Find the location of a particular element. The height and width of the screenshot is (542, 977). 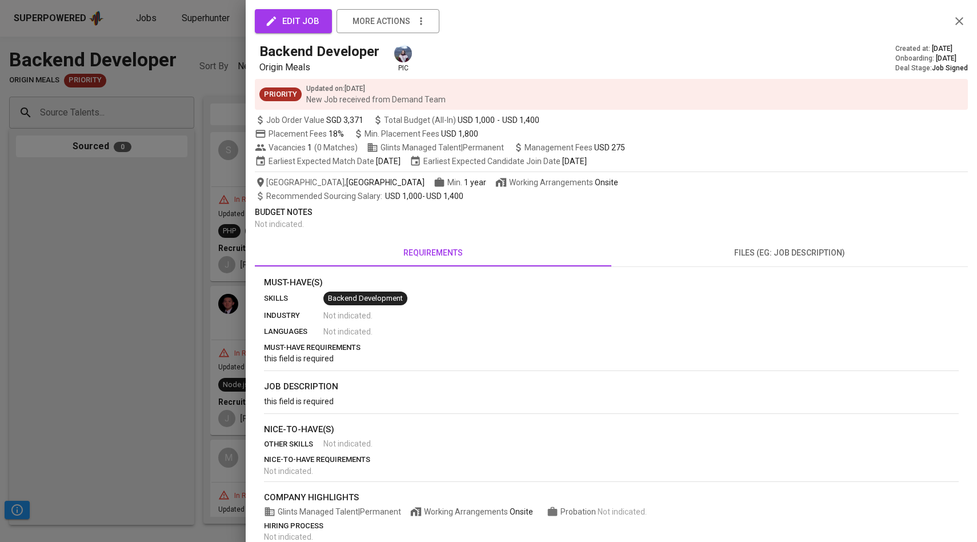

span: requirements is located at coordinates (433, 253).